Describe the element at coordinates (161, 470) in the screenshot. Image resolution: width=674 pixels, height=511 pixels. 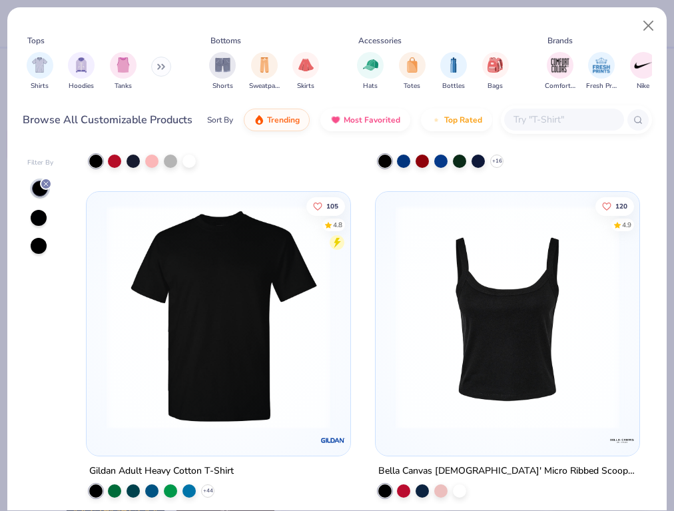
I see `div: Gildan Adult Heavy Cotton T-Shirt` at that location.